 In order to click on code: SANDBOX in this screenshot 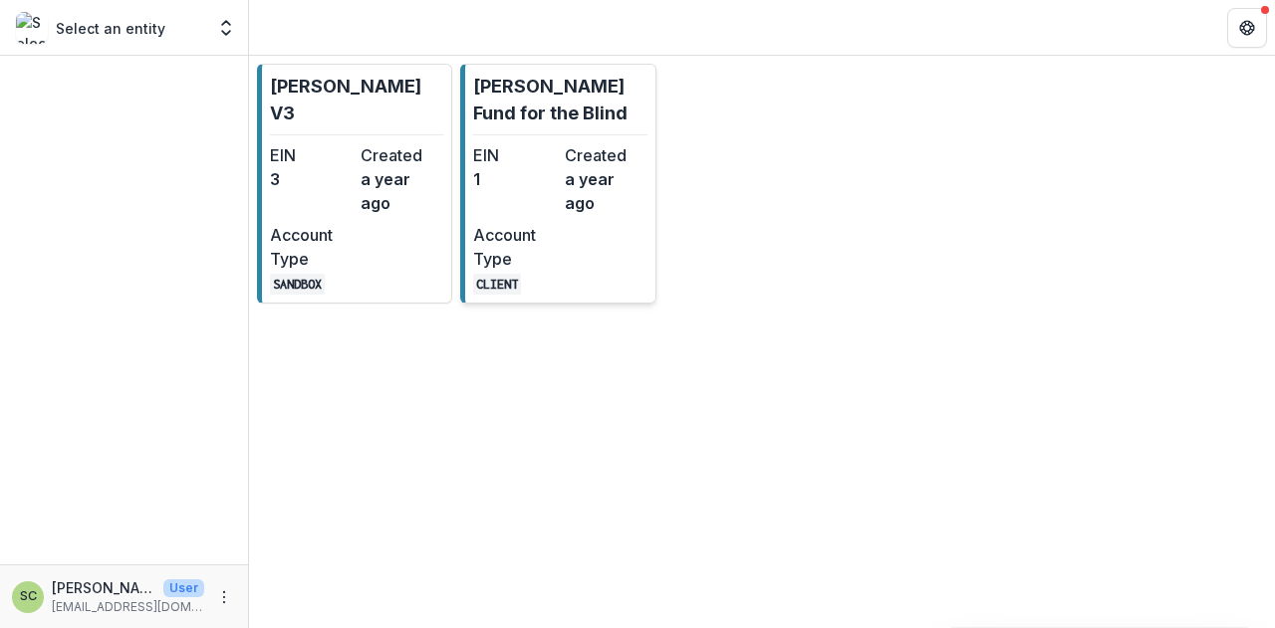, I will do `click(297, 284)`.